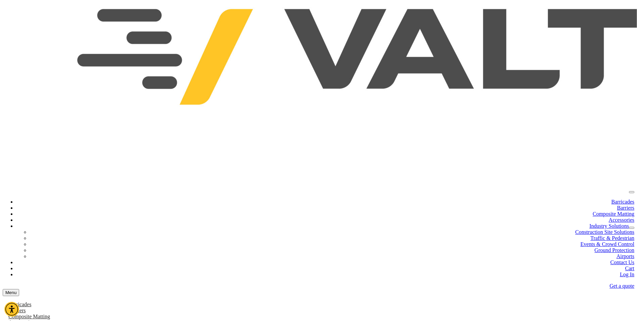 The image size is (637, 321). I want to click on a: Barriers, so click(626, 207).